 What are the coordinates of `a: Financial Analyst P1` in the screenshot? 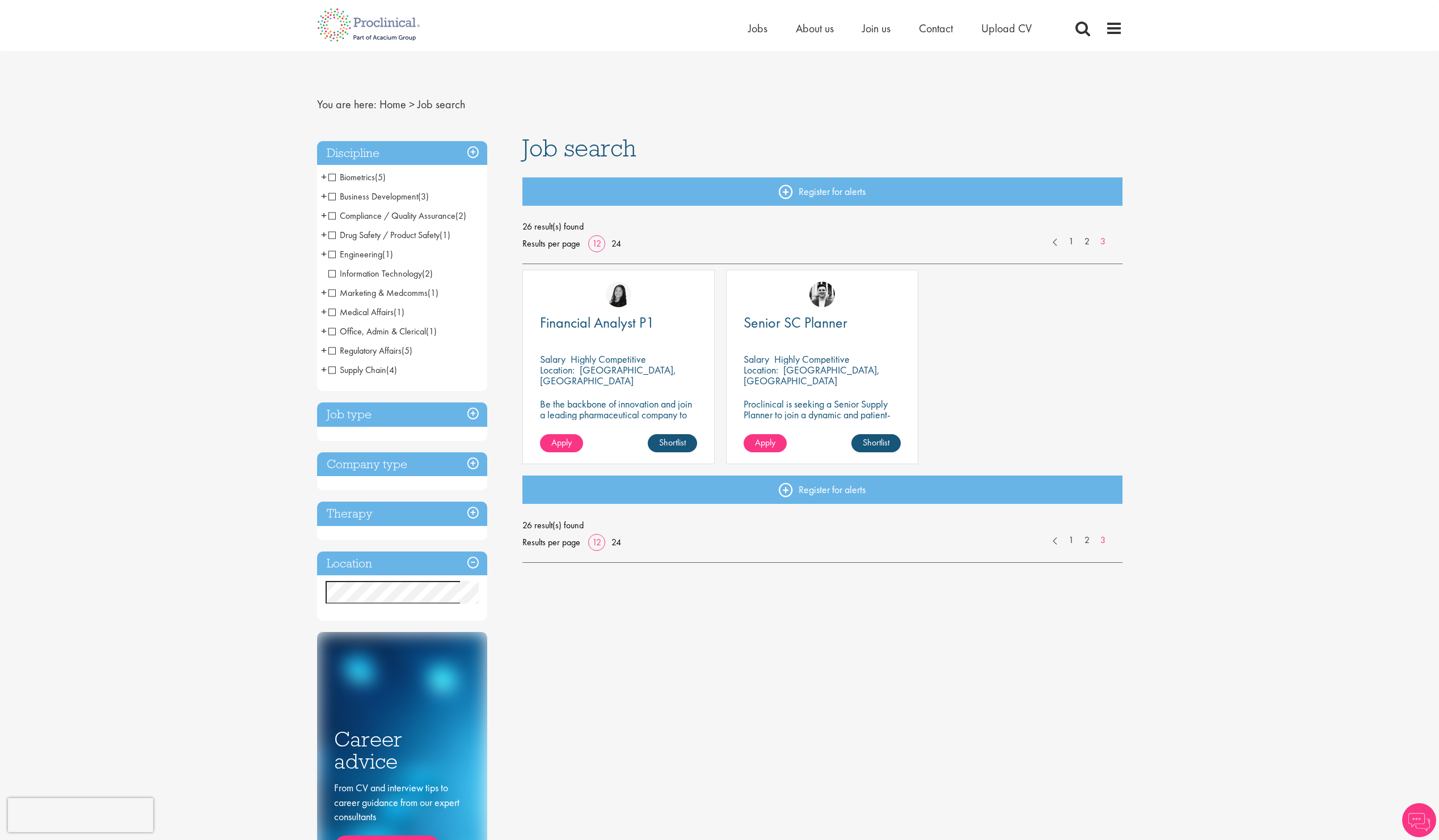 It's located at (618, 323).